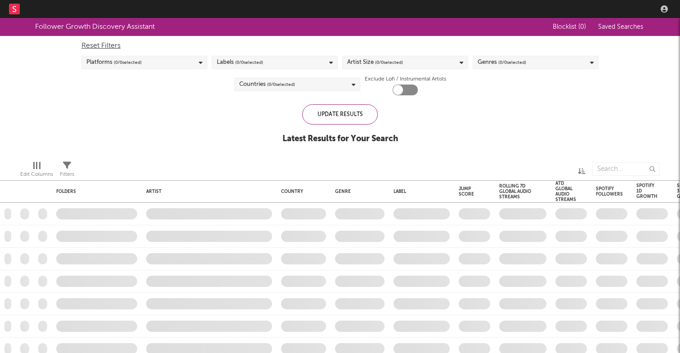 The height and width of the screenshot is (353, 680). I want to click on span: Saved Searches, so click(622, 27).